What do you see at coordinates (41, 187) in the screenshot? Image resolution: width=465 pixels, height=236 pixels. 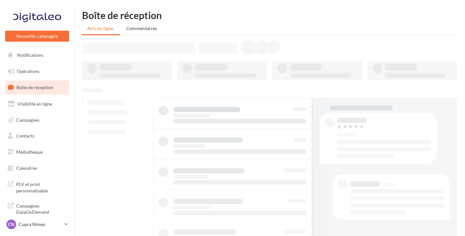 I see `span: PLV et print personnalisable` at bounding box center [41, 187].